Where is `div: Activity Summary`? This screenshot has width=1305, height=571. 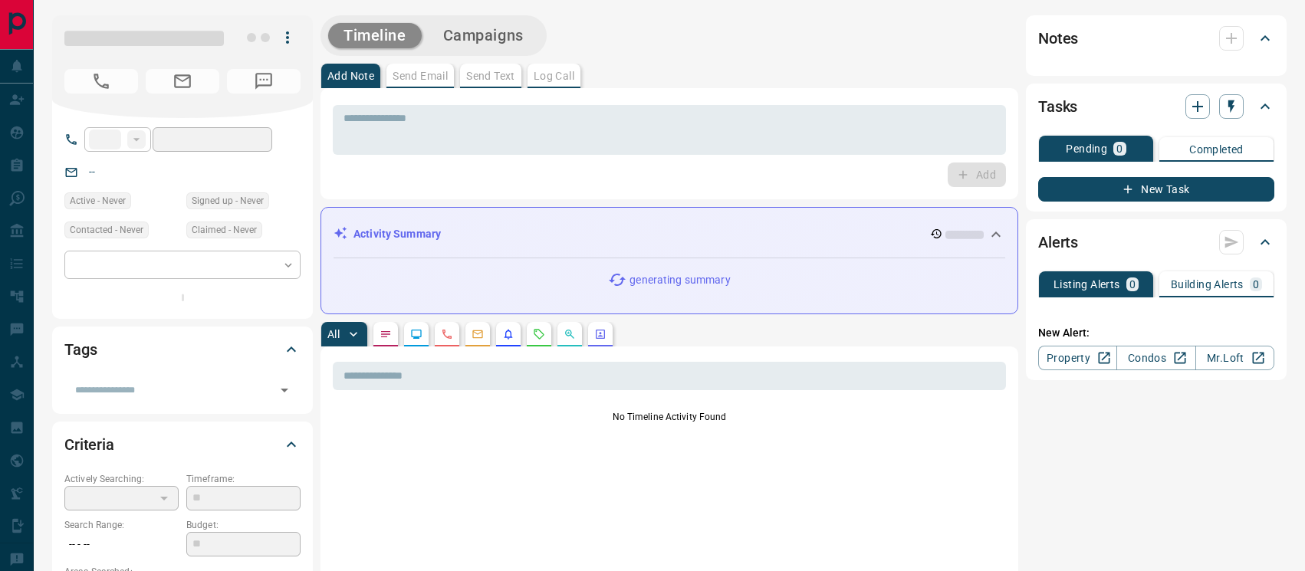
div: Activity Summary is located at coordinates (669, 234).